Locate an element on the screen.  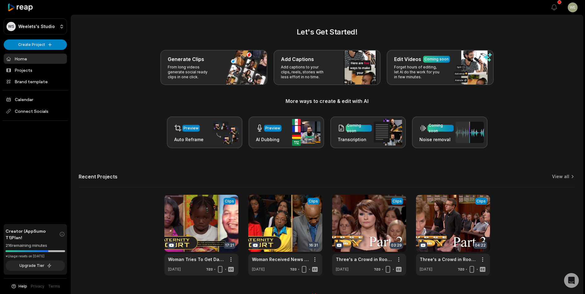
a: Brand template is located at coordinates (35, 81).